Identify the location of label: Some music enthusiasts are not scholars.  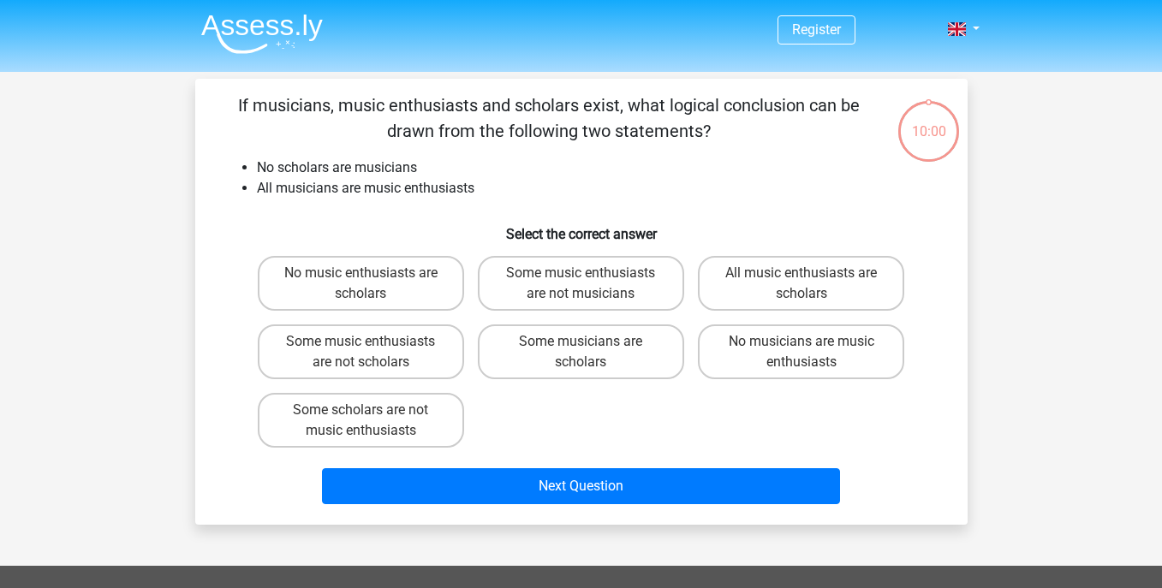
(361, 352).